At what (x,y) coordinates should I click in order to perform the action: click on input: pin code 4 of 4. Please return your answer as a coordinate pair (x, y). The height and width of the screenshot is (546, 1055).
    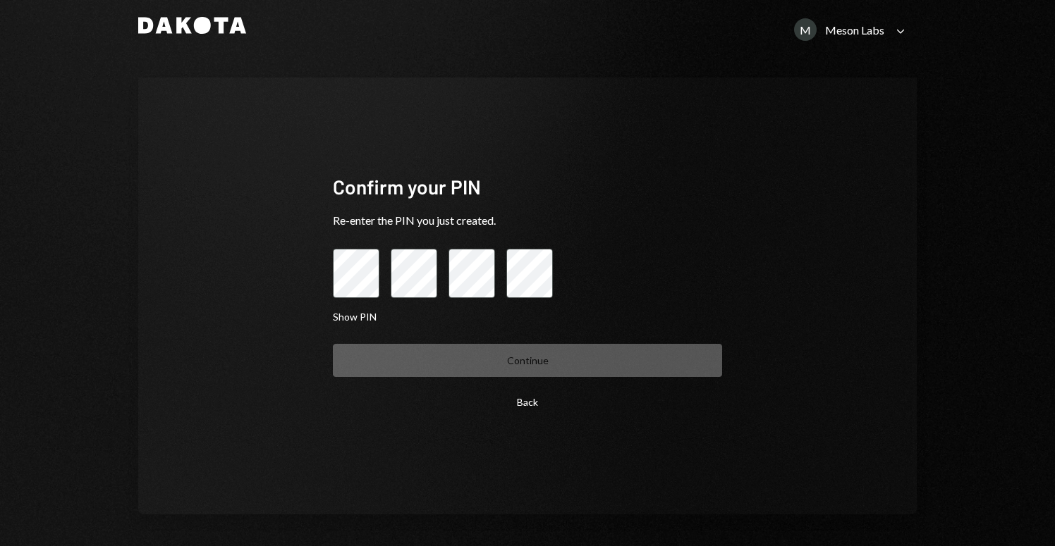
    Looking at the image, I should click on (529, 274).